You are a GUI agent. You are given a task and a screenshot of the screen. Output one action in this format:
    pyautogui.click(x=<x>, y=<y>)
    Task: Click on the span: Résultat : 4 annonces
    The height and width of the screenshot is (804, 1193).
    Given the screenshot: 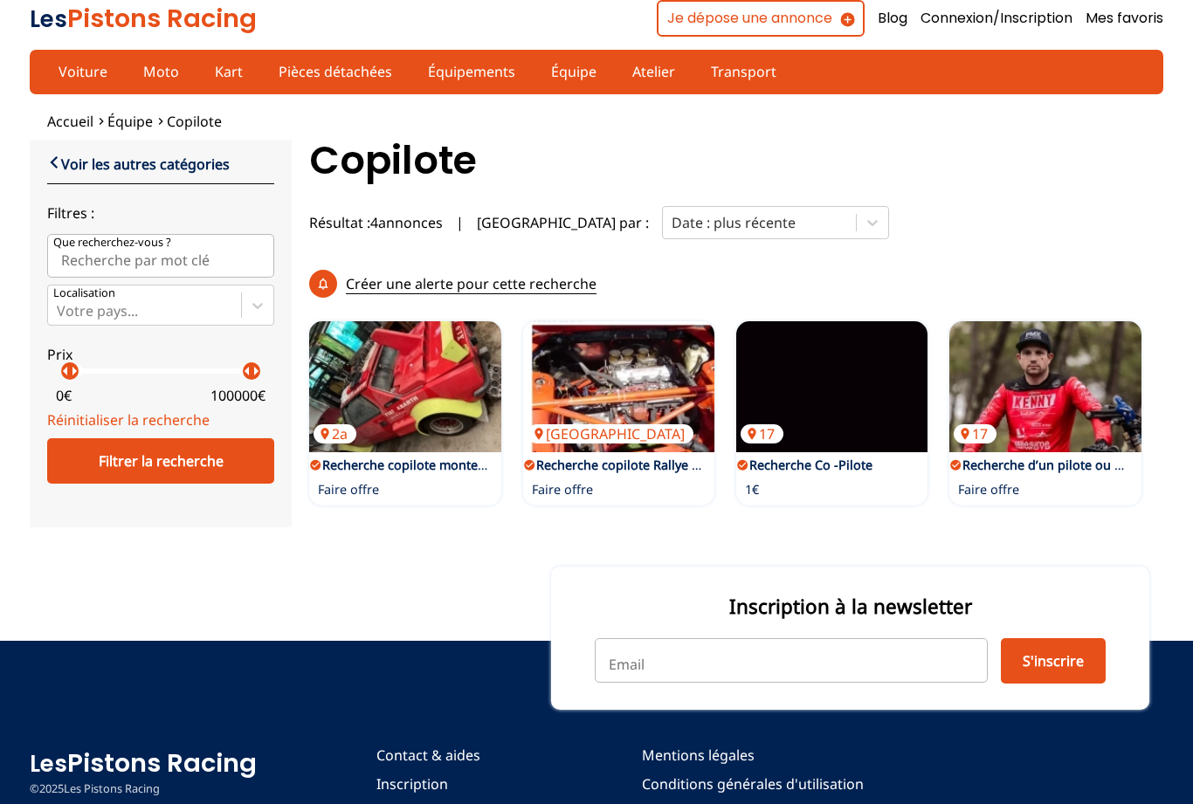 What is the action you would take?
    pyautogui.click(x=375, y=223)
    